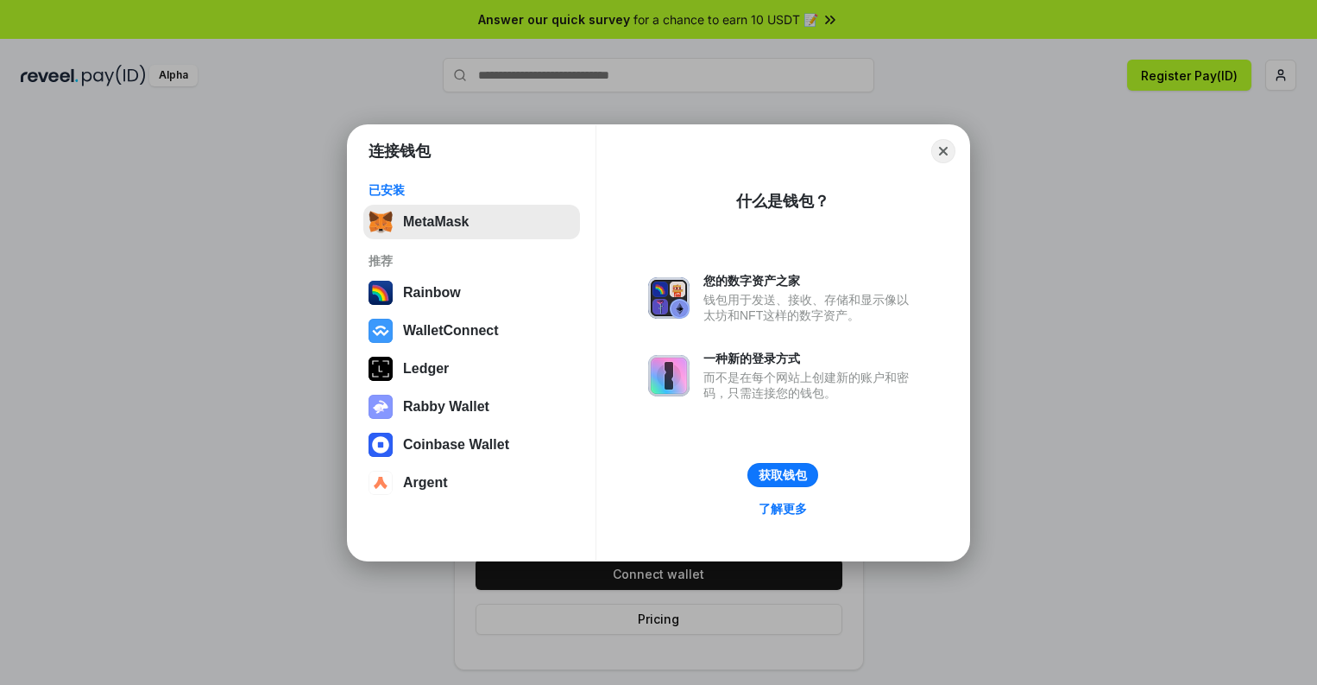 Image resolution: width=1317 pixels, height=685 pixels. Describe the element at coordinates (783, 508) in the screenshot. I see `a: 了解更多` at that location.